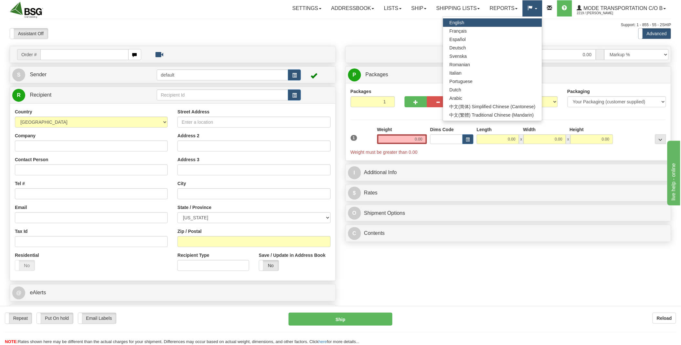  I want to click on label: Weight, so click(385, 130).